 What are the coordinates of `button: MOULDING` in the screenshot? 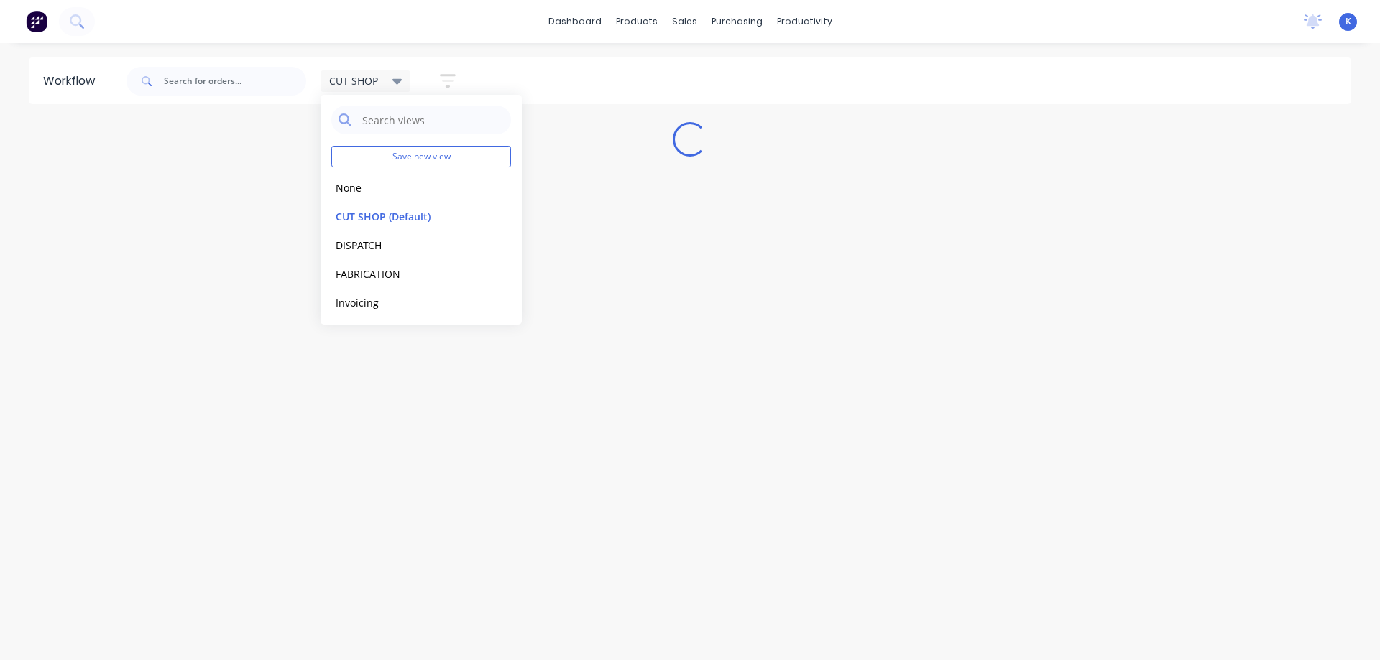 It's located at (407, 331).